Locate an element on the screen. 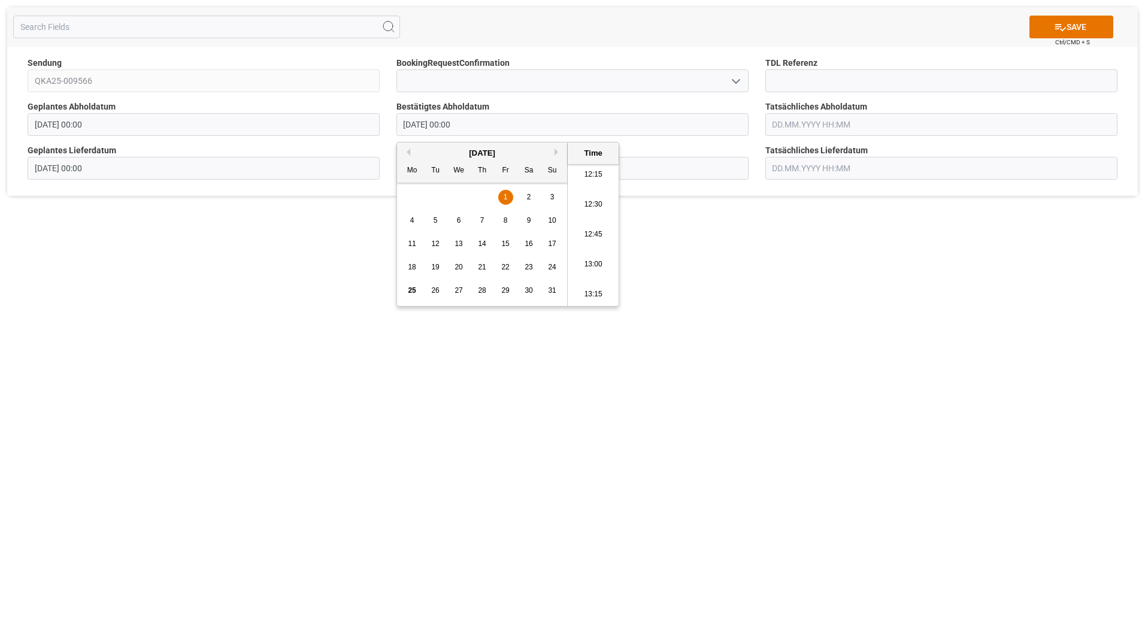  span: 22 is located at coordinates (505, 267).